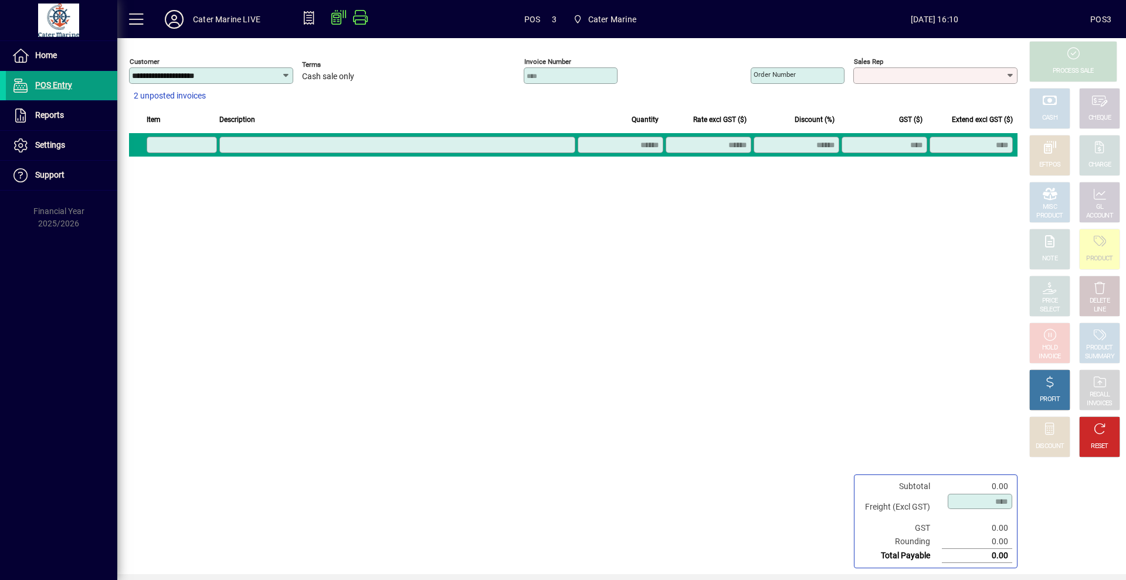  Describe the element at coordinates (50, 145) in the screenshot. I see `span: Settings` at that location.